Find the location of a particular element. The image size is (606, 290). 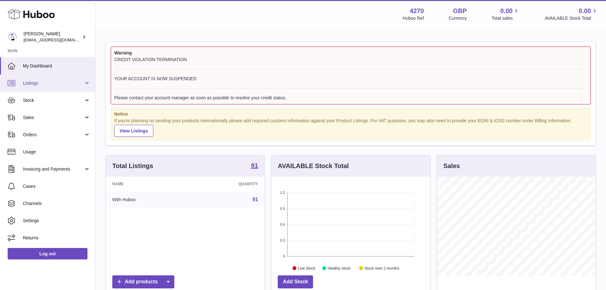

img: internalAdmin-4270@internal.huboo.com is located at coordinates (12, 37).